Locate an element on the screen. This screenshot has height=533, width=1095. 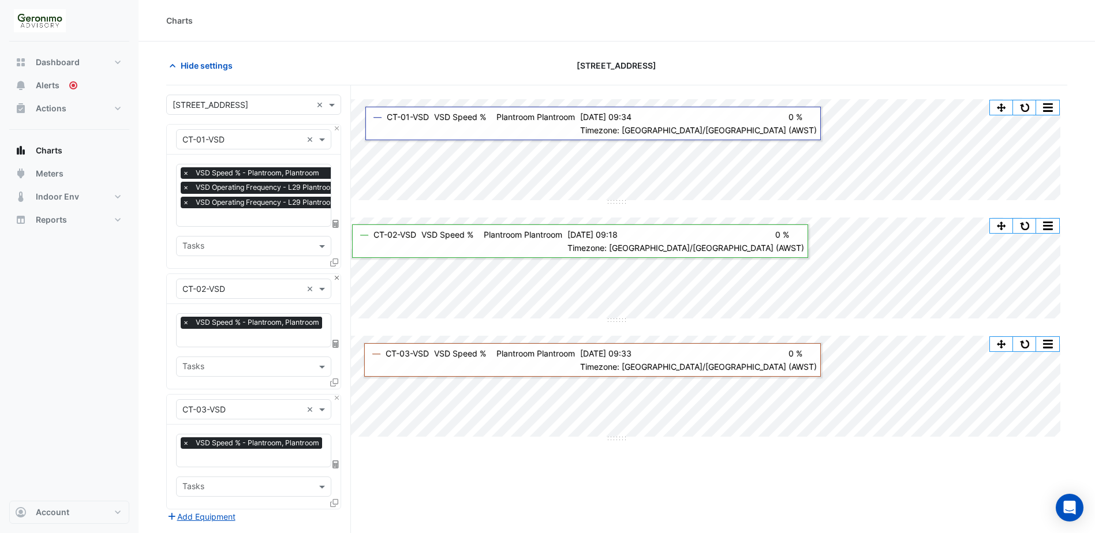
span: Reports is located at coordinates (51, 220).